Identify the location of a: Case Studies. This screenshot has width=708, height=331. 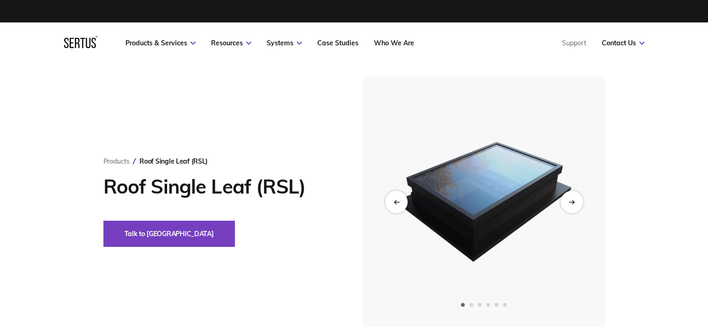
(338, 43).